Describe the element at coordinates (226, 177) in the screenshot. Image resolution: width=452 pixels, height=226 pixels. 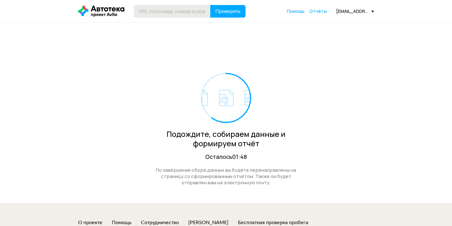
I see `div: По завершении сбора данных вы будете перенаправлены на страницу со сформированным отчётом. Также ...` at that location.